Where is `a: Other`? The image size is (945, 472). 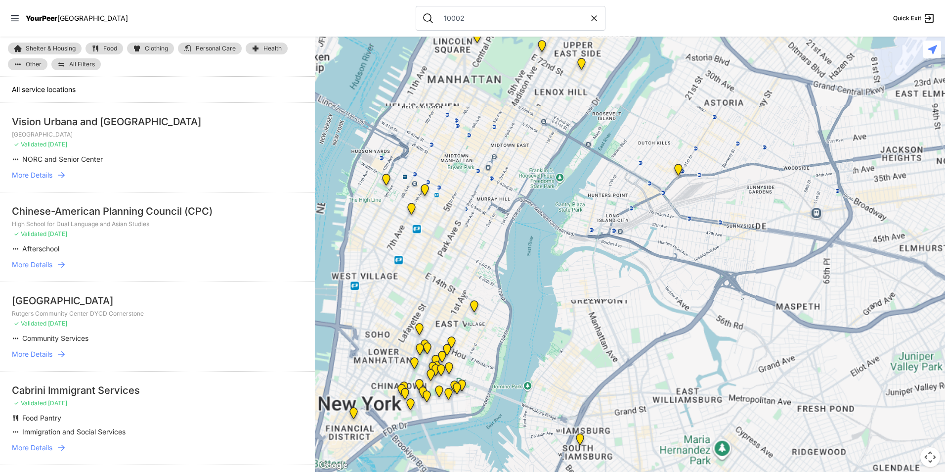 a: Other is located at coordinates (28, 64).